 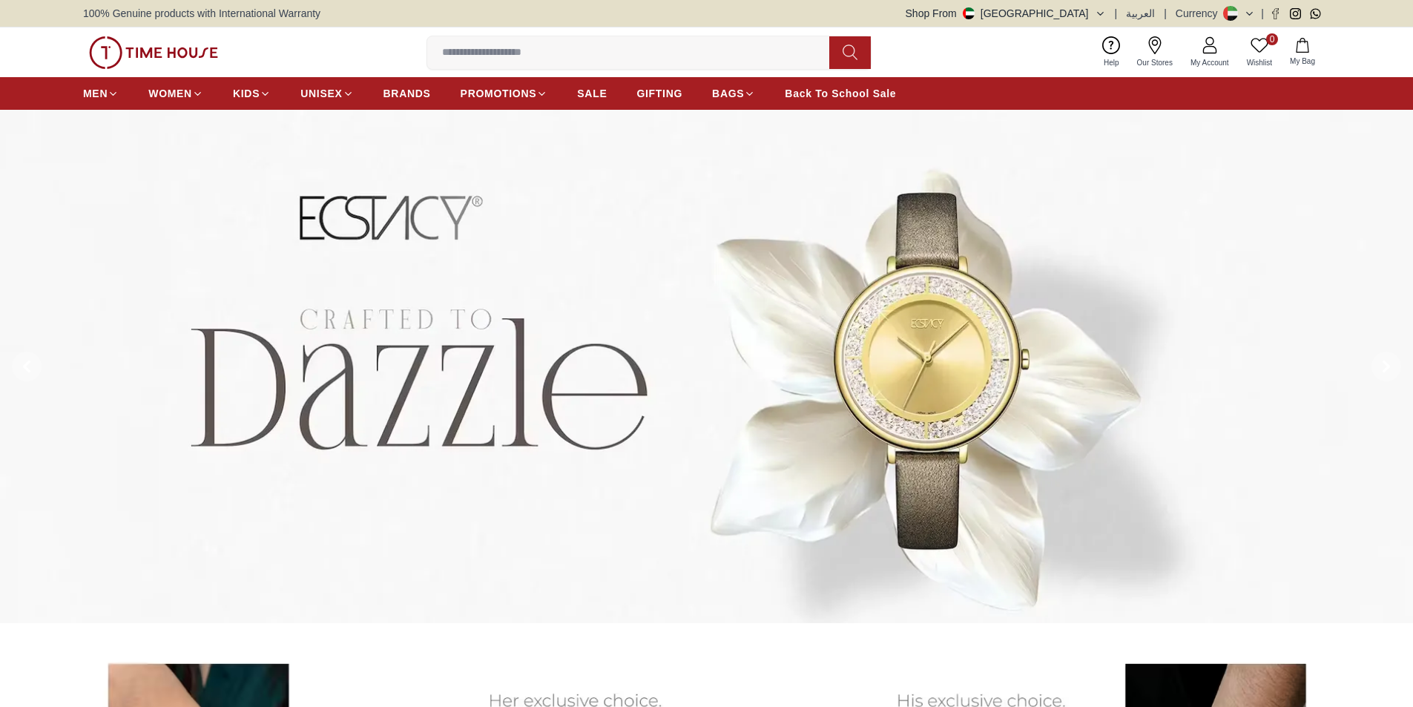 What do you see at coordinates (733, 93) in the screenshot?
I see `a: BAGS` at bounding box center [733, 93].